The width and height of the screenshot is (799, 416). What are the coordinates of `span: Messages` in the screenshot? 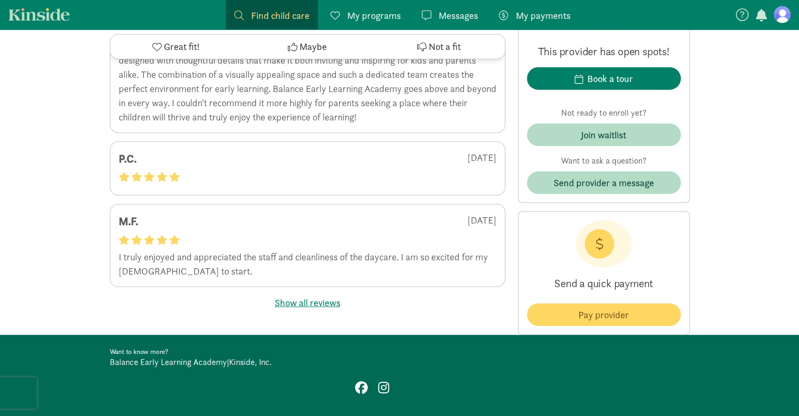 It's located at (458, 15).